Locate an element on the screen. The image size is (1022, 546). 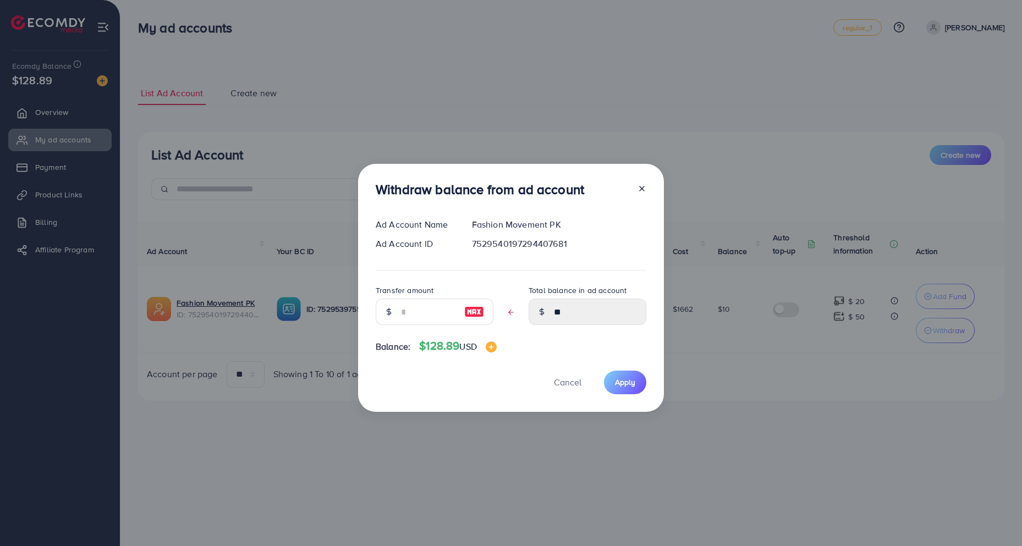
div: 7529540197294407681 is located at coordinates (559, 244).